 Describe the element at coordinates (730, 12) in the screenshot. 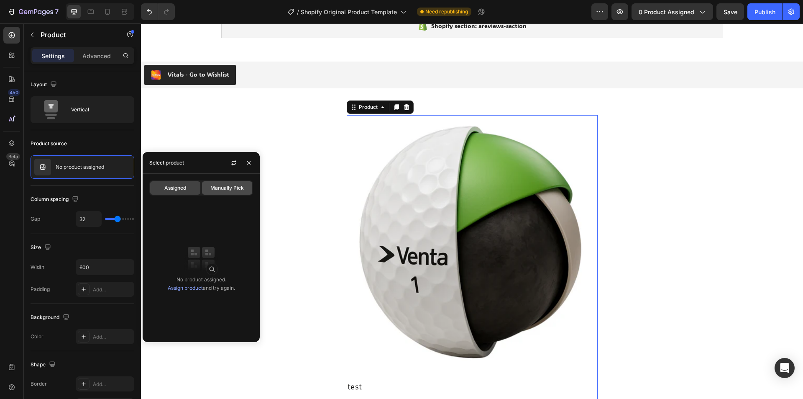

I see `button: Save` at that location.